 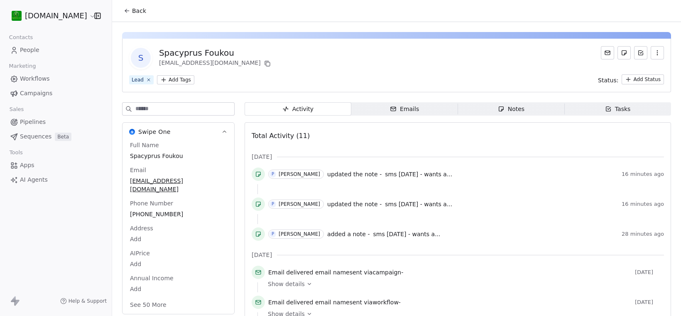 What do you see at coordinates (83, 301) in the screenshot?
I see `a: Help & Support` at bounding box center [83, 301].